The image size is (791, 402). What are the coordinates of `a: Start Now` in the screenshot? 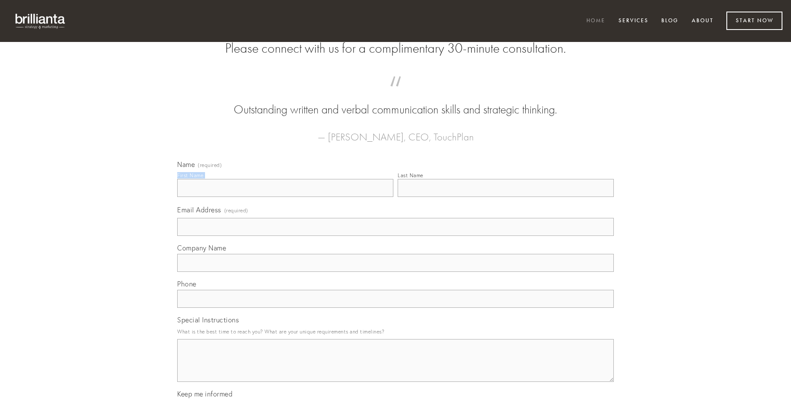 It's located at (754, 21).